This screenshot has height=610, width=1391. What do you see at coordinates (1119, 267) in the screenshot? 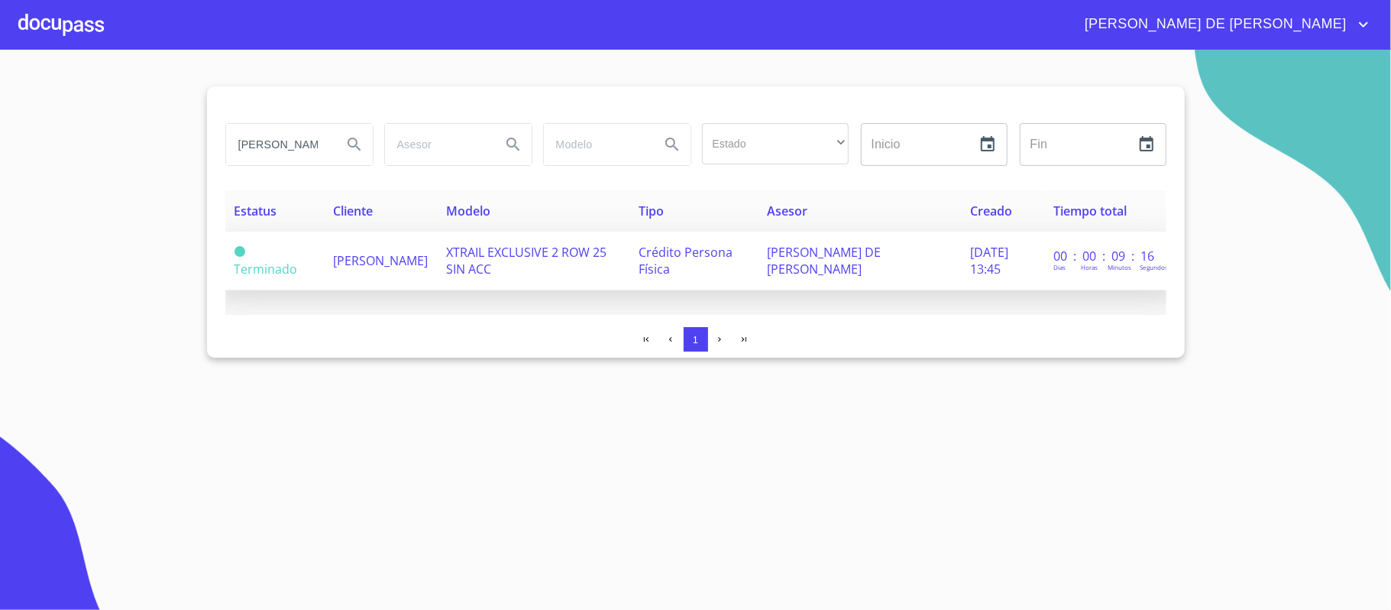
I see `p: Minutos` at bounding box center [1119, 267].